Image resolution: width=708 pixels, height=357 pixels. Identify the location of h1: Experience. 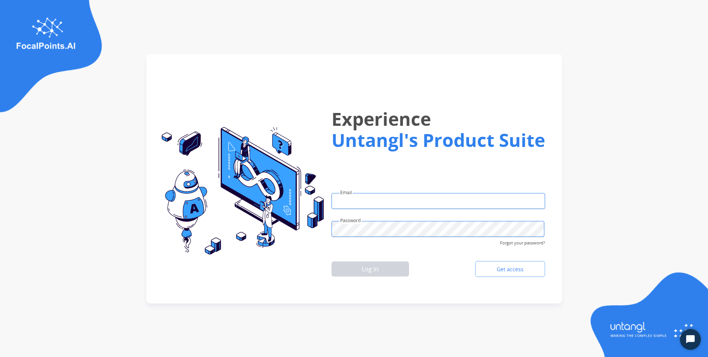
(438, 119).